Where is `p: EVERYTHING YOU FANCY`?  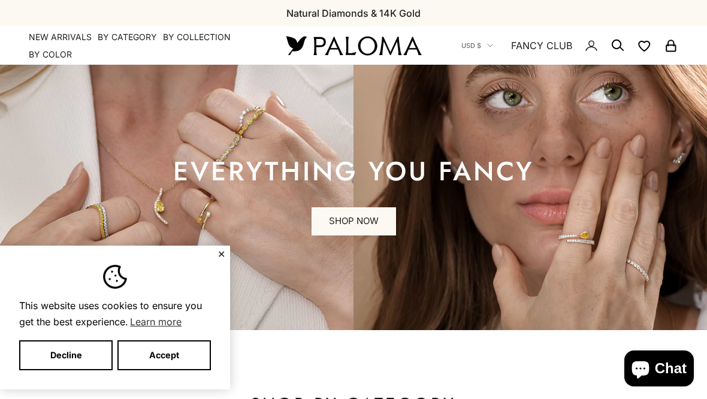 p: EVERYTHING YOU FANCY is located at coordinates (354, 171).